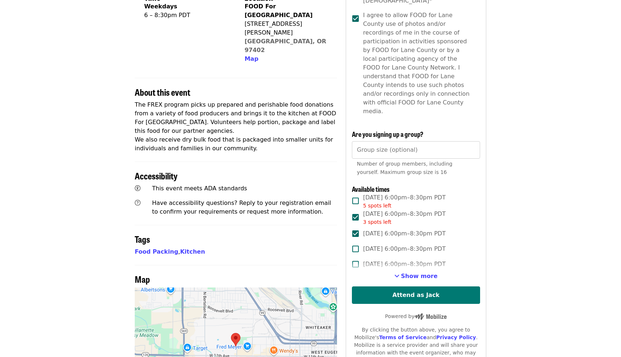  What do you see at coordinates (138, 188) in the screenshot?
I see `i: universal-access icon` at bounding box center [138, 188].